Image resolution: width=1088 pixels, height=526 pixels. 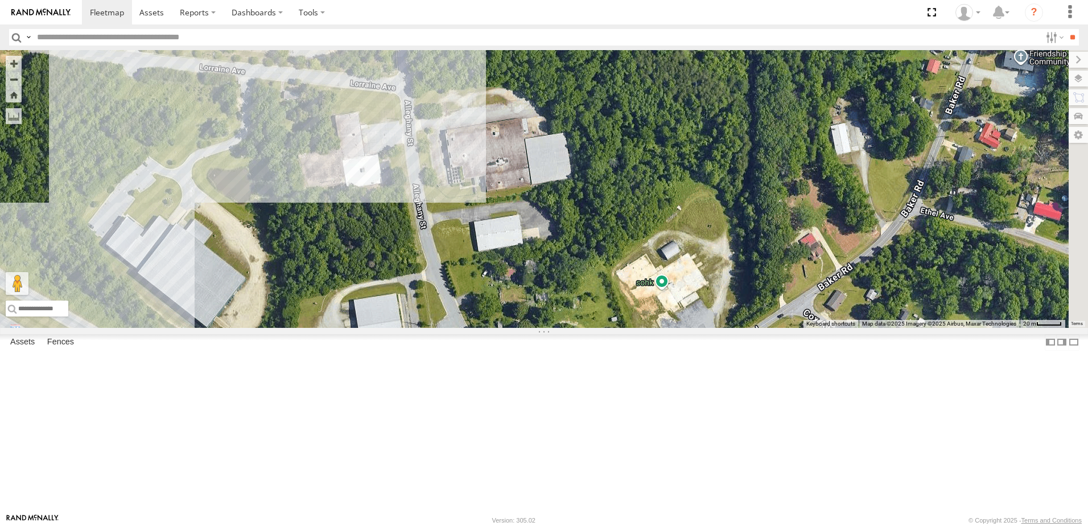 What do you see at coordinates (1050, 342) in the screenshot?
I see `label: Dock Summary Table to the Left` at bounding box center [1050, 342].